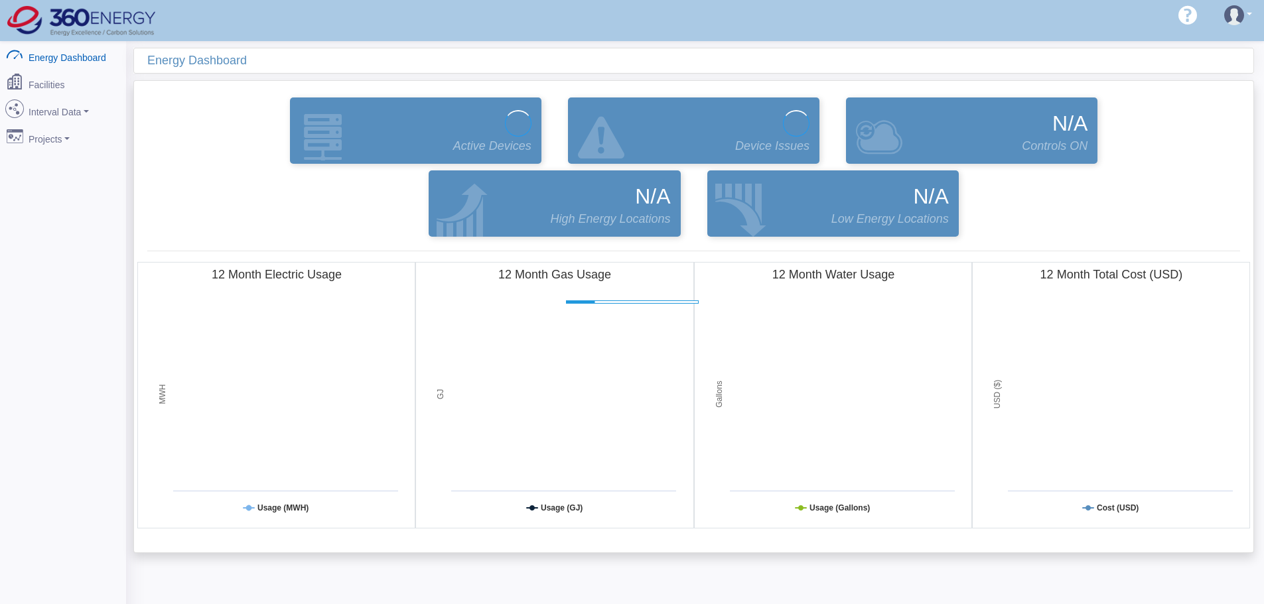 This screenshot has height=604, width=1264. I want to click on tspan: Usage (MWH), so click(283, 508).